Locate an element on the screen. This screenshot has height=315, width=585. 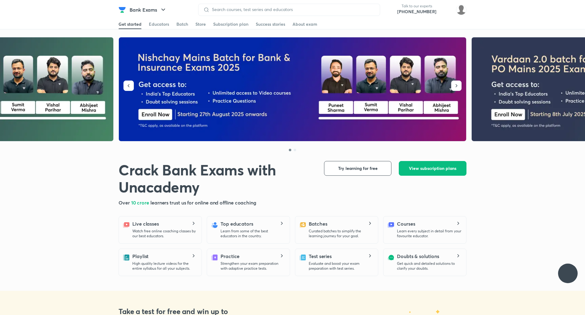
h5: Batches is located at coordinates (318, 224).